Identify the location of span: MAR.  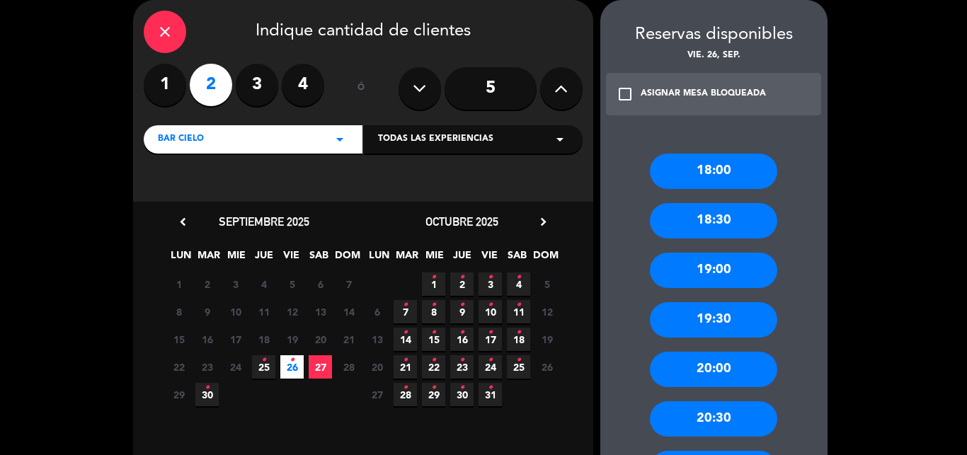
(208, 258).